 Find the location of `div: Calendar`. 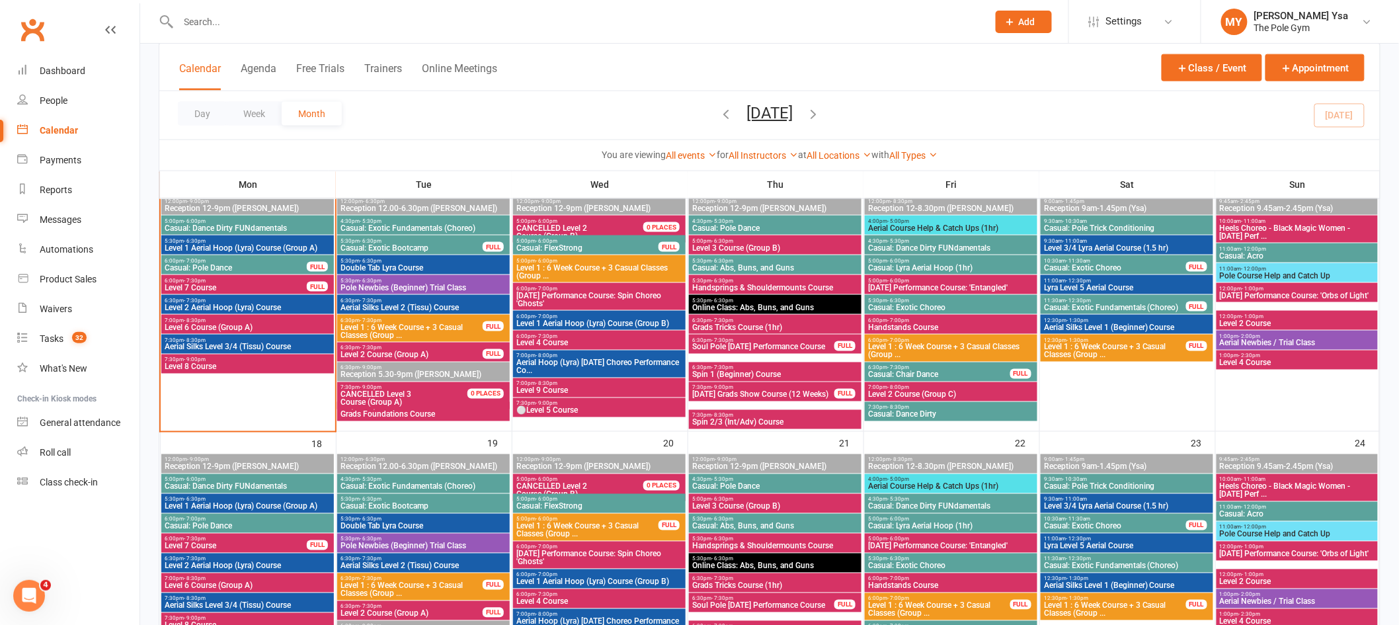

div: Calendar is located at coordinates (59, 130).